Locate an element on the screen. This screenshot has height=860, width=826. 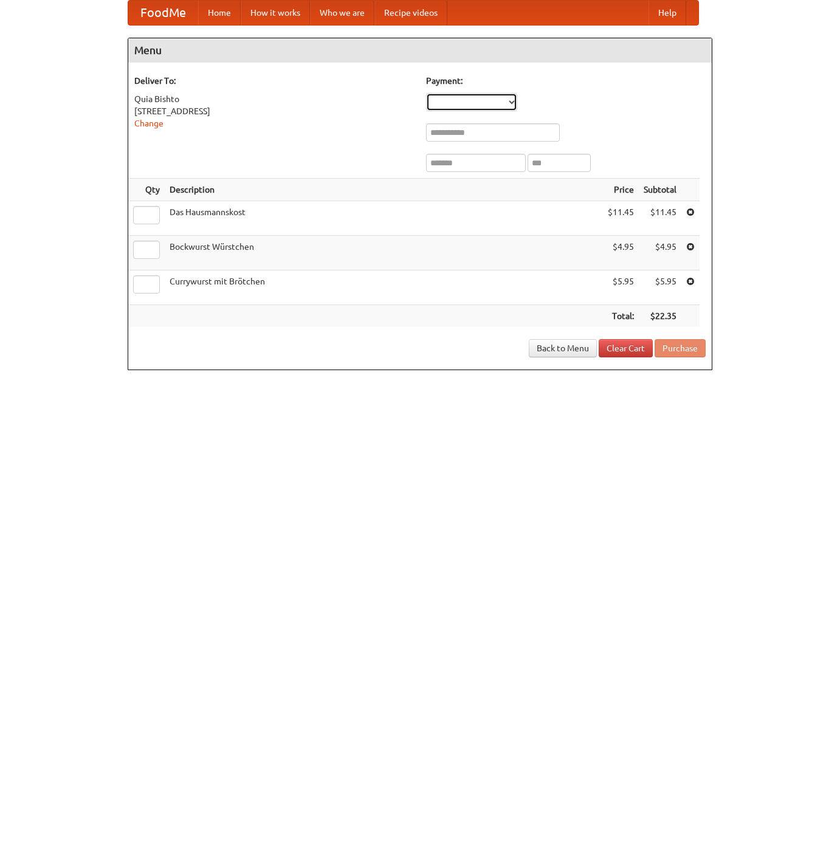
a: Home is located at coordinates (219, 13).